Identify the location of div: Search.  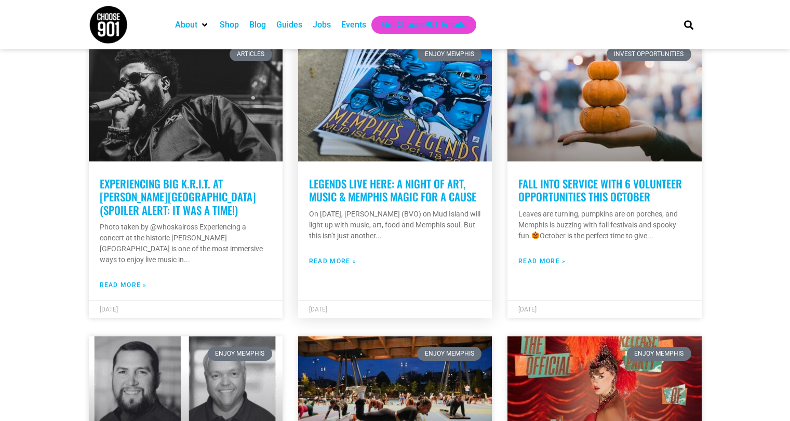
(689, 24).